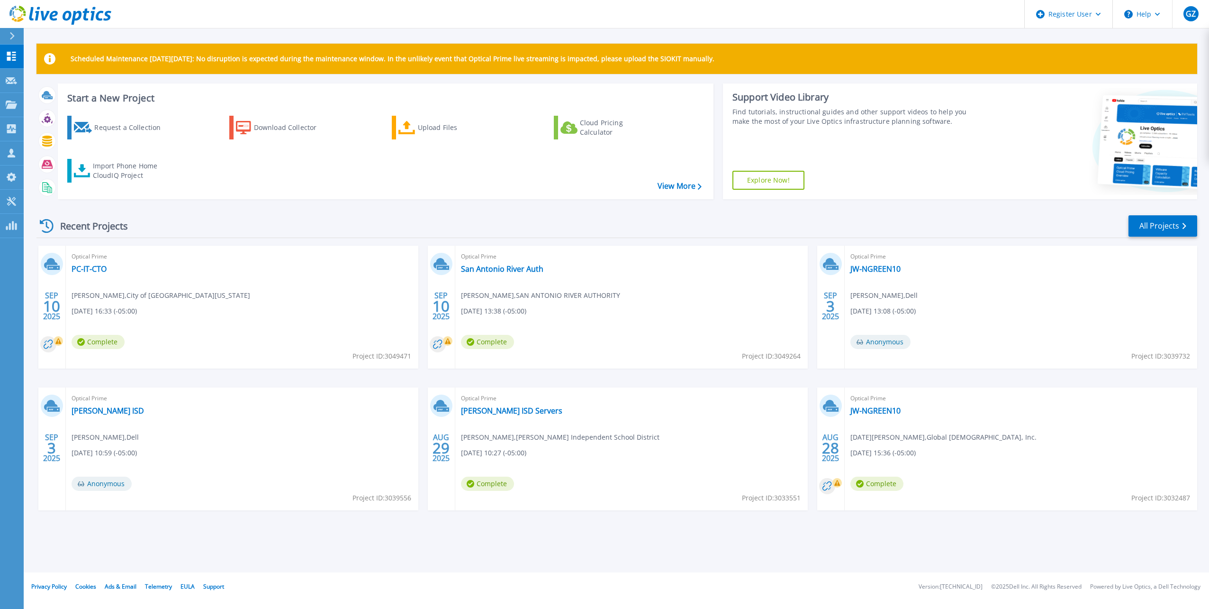  What do you see at coordinates (772, 498) in the screenshot?
I see `span: Project ID: 3033551` at bounding box center [772, 498].